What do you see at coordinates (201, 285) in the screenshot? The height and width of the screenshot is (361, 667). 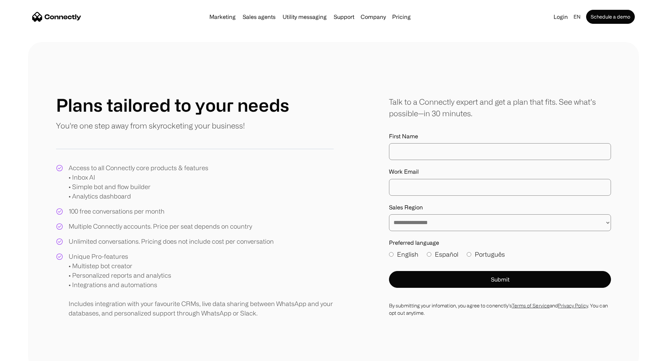 I see `div: Unique Pro-features • Multistep bot creator • Personalized reports and analytics • Integrations a...` at bounding box center [201, 285].